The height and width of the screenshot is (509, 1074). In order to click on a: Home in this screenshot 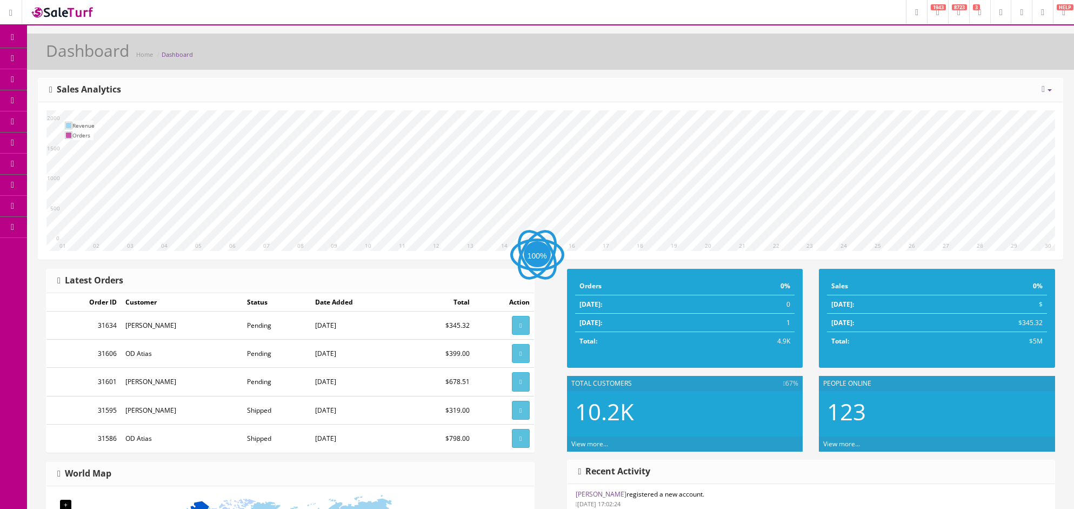, I will do `click(144, 54)`.